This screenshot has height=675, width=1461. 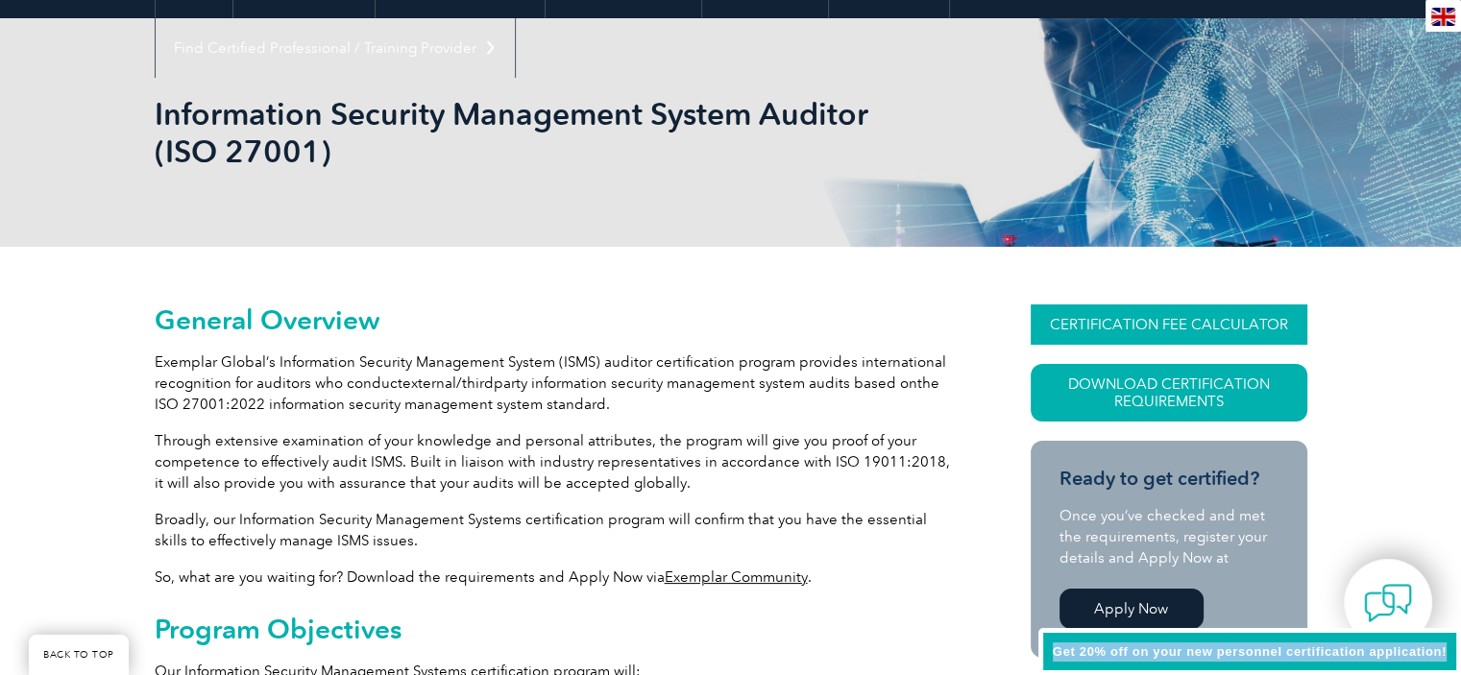 I want to click on p: Through extensive examination of your knowledge and personal attributes, the program will give yo..., so click(x=558, y=462).